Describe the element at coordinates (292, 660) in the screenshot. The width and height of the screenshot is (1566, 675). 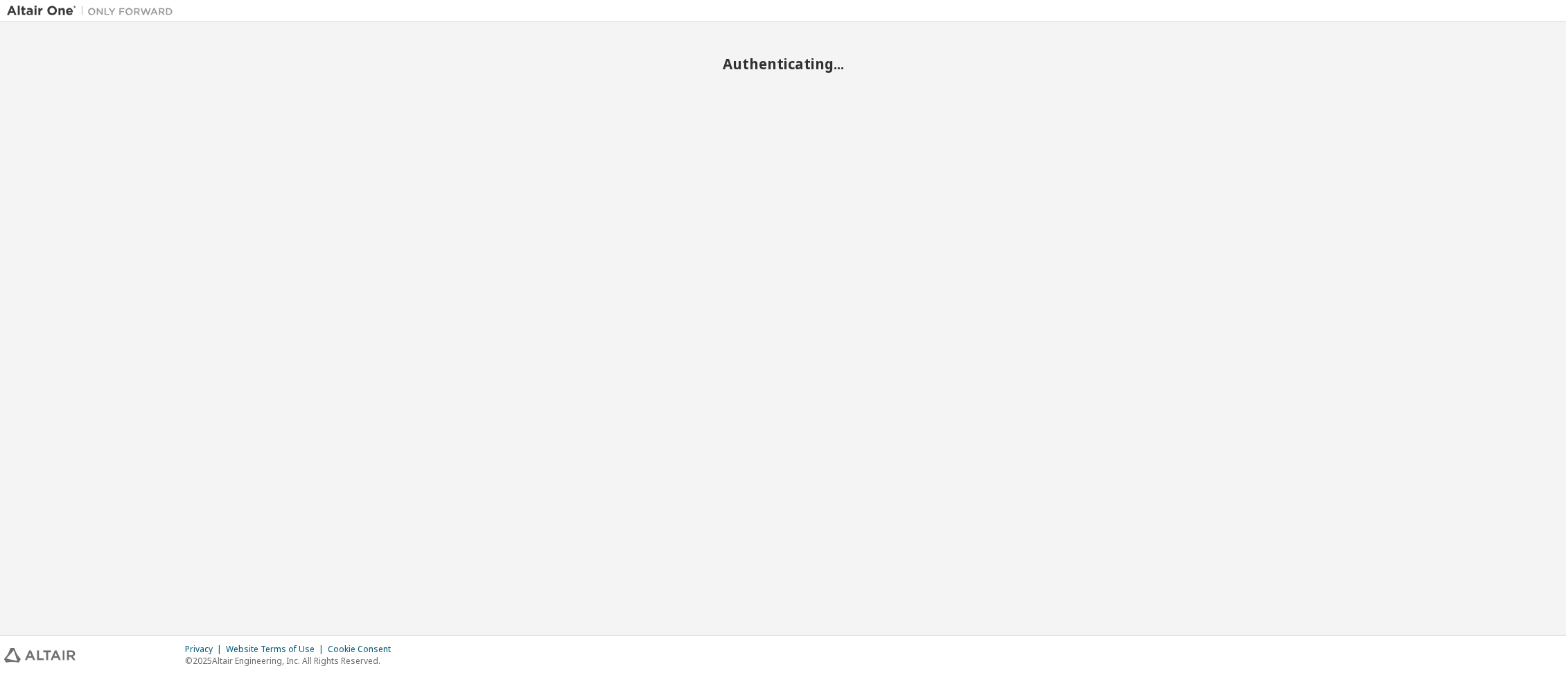
I see `p: © 2025 Altair Engineering, Inc. All Rights Reserved.` at that location.